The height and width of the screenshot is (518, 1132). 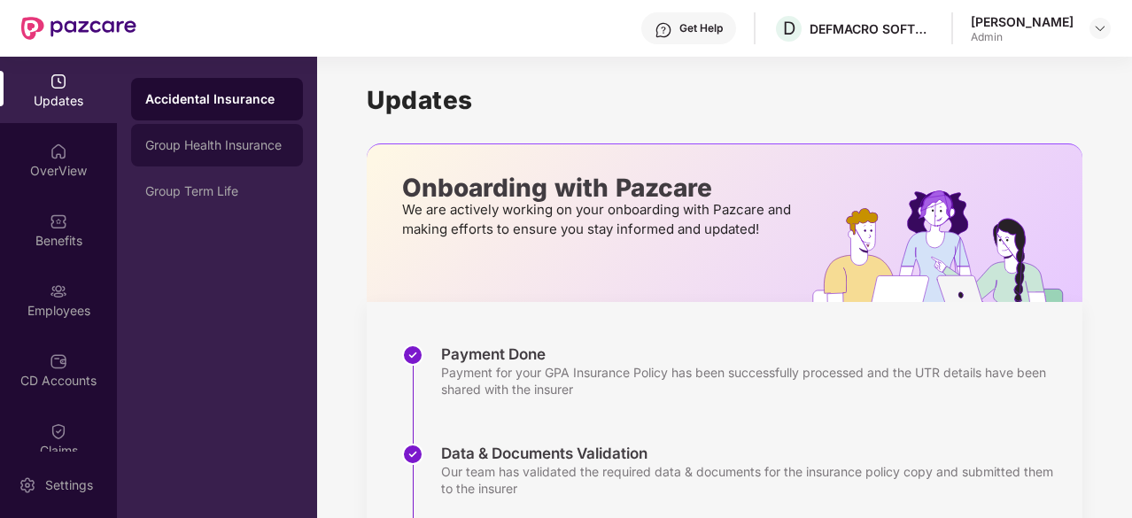 What do you see at coordinates (217, 191) in the screenshot?
I see `div: Group Term Life` at bounding box center [217, 191].